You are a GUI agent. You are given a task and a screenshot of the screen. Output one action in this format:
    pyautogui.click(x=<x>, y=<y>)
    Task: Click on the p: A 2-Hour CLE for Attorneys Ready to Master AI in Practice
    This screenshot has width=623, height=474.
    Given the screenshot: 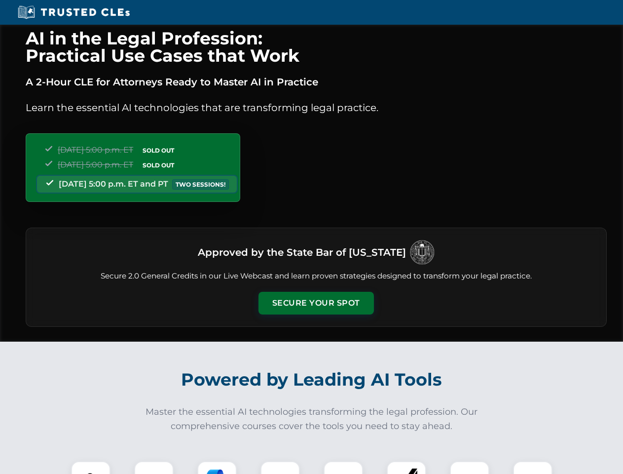 What is the action you would take?
    pyautogui.click(x=316, y=82)
    